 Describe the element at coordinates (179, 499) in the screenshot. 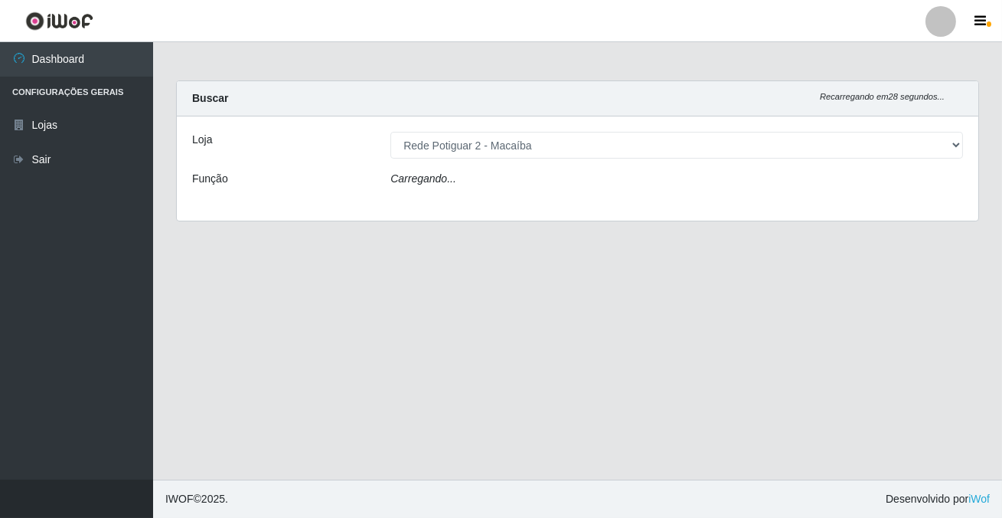

I see `span: IWOF` at that location.